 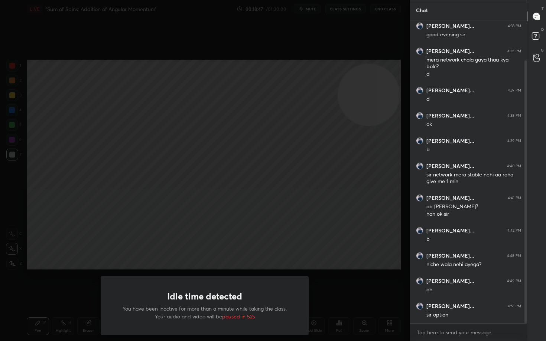 I want to click on div: han ok sir, so click(x=473, y=214).